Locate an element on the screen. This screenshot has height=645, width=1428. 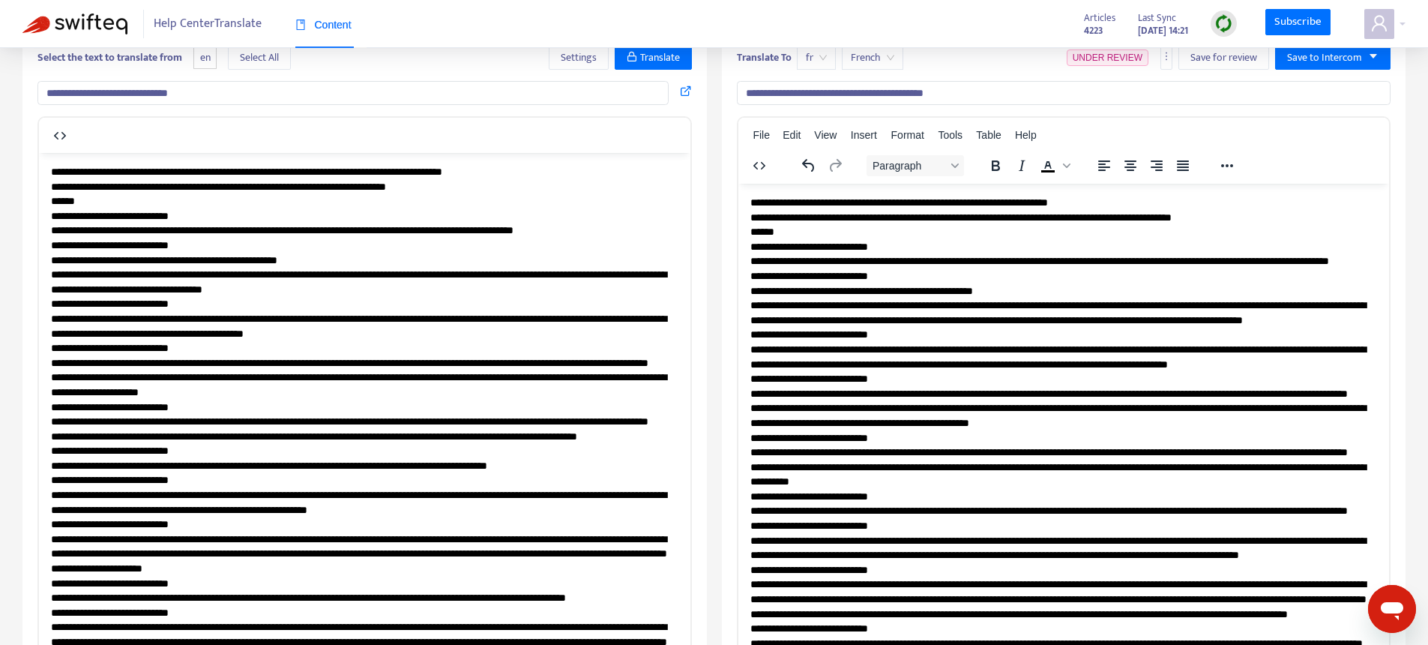
button: Settings is located at coordinates (579, 58).